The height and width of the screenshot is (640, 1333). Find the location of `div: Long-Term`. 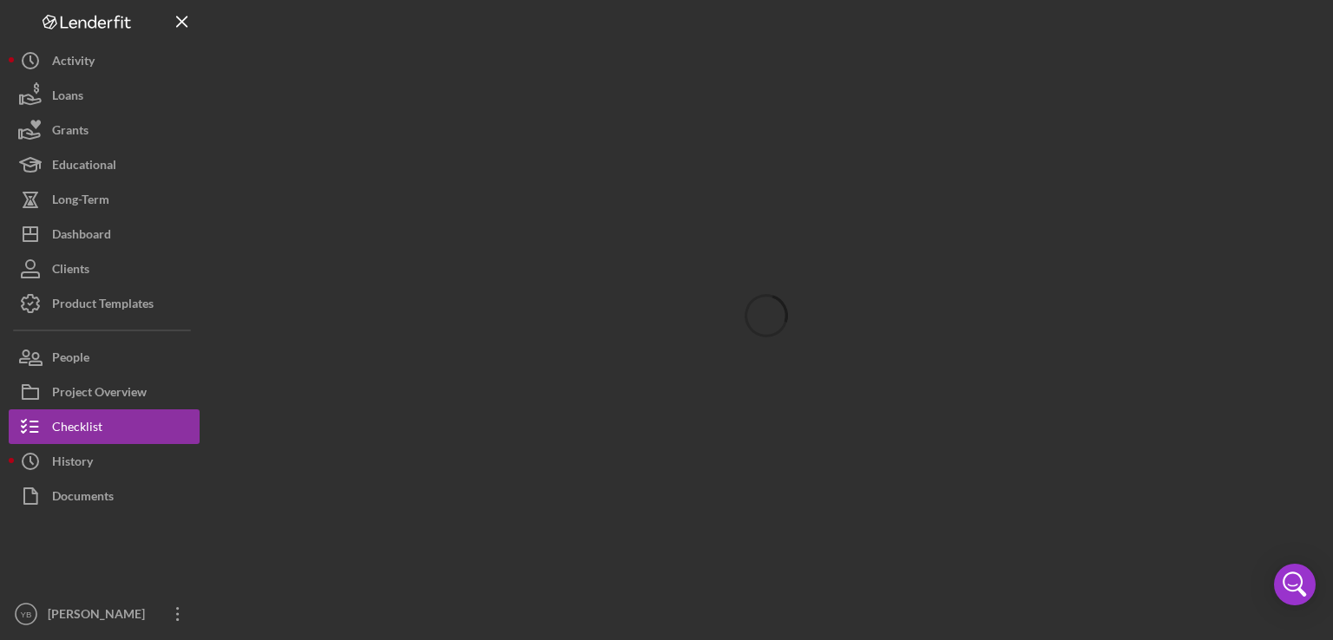

div: Long-Term is located at coordinates (81, 201).